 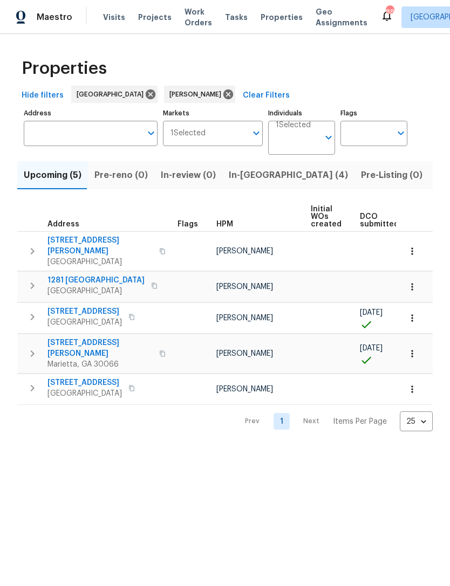 I want to click on span: Projects, so click(x=155, y=17).